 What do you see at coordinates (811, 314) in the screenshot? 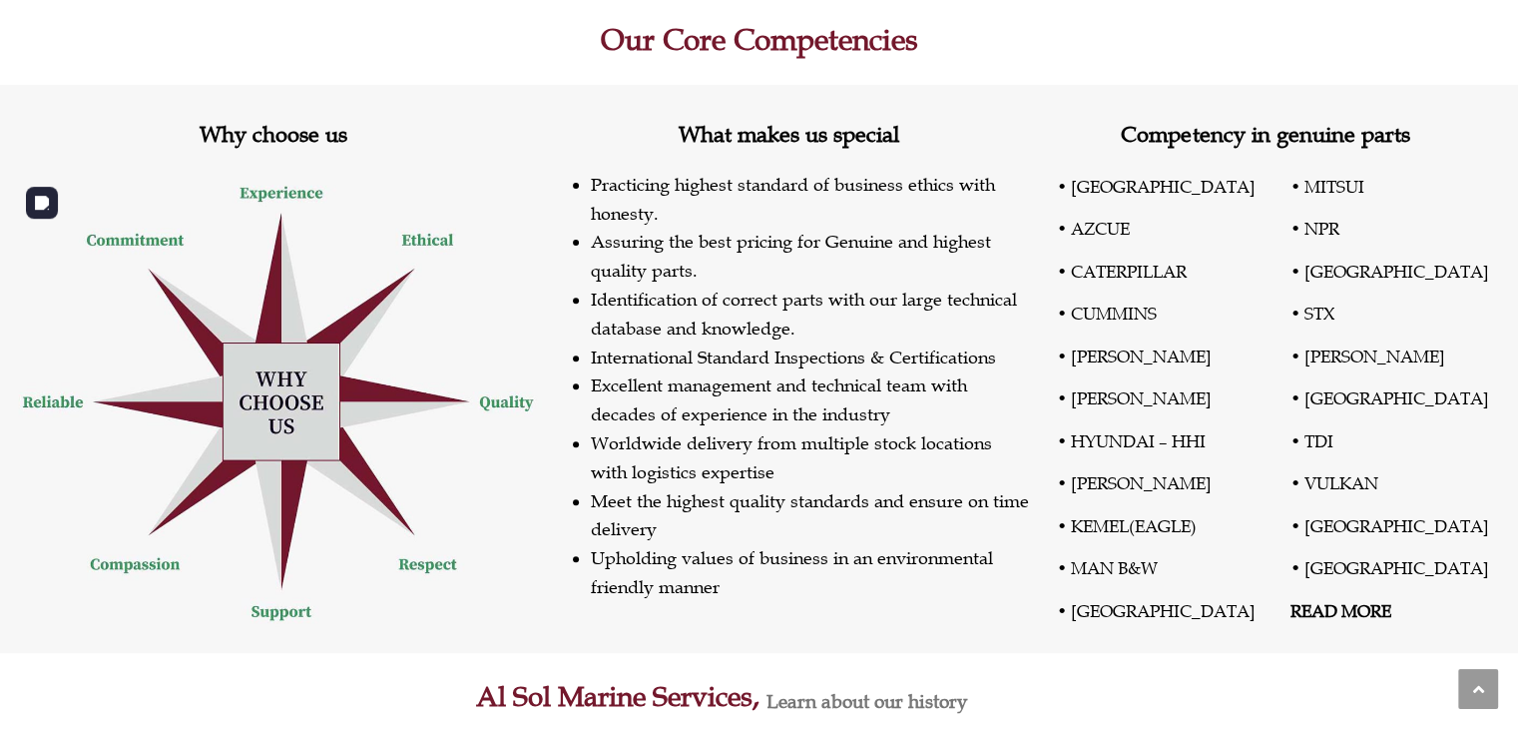
I see `li: Identification of correct parts with our large technical database and knowledge.` at bounding box center [811, 314].